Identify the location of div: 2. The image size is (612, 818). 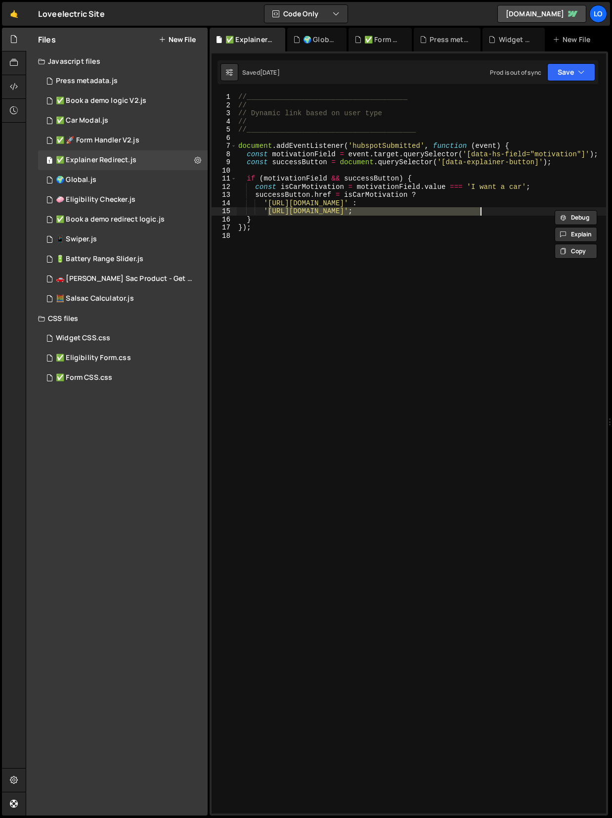
(224, 105).